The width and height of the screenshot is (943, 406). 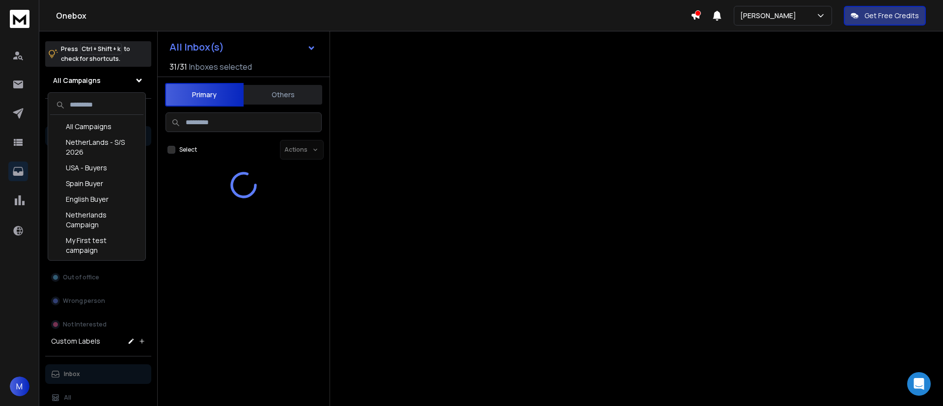 I want to click on span: 31 / 31, so click(x=178, y=67).